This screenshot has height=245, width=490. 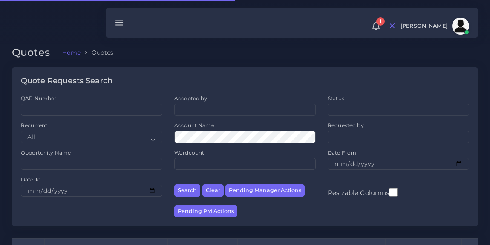 I want to click on input: Resizable Columns, so click(x=393, y=192).